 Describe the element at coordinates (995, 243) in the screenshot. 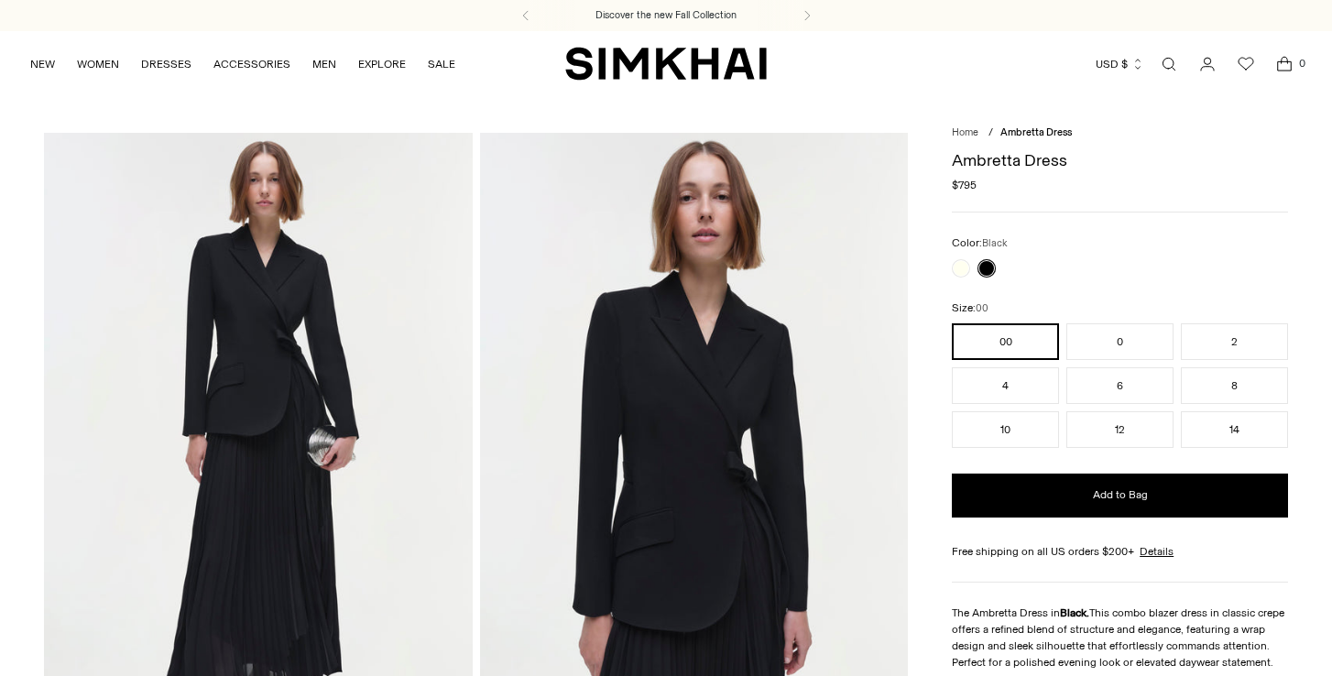

I see `span: Black` at that location.